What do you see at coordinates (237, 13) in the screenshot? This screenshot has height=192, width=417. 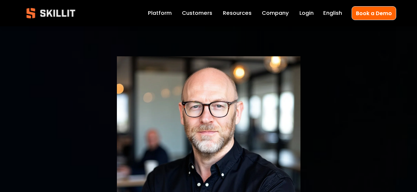 I see `span: Resources` at bounding box center [237, 13].